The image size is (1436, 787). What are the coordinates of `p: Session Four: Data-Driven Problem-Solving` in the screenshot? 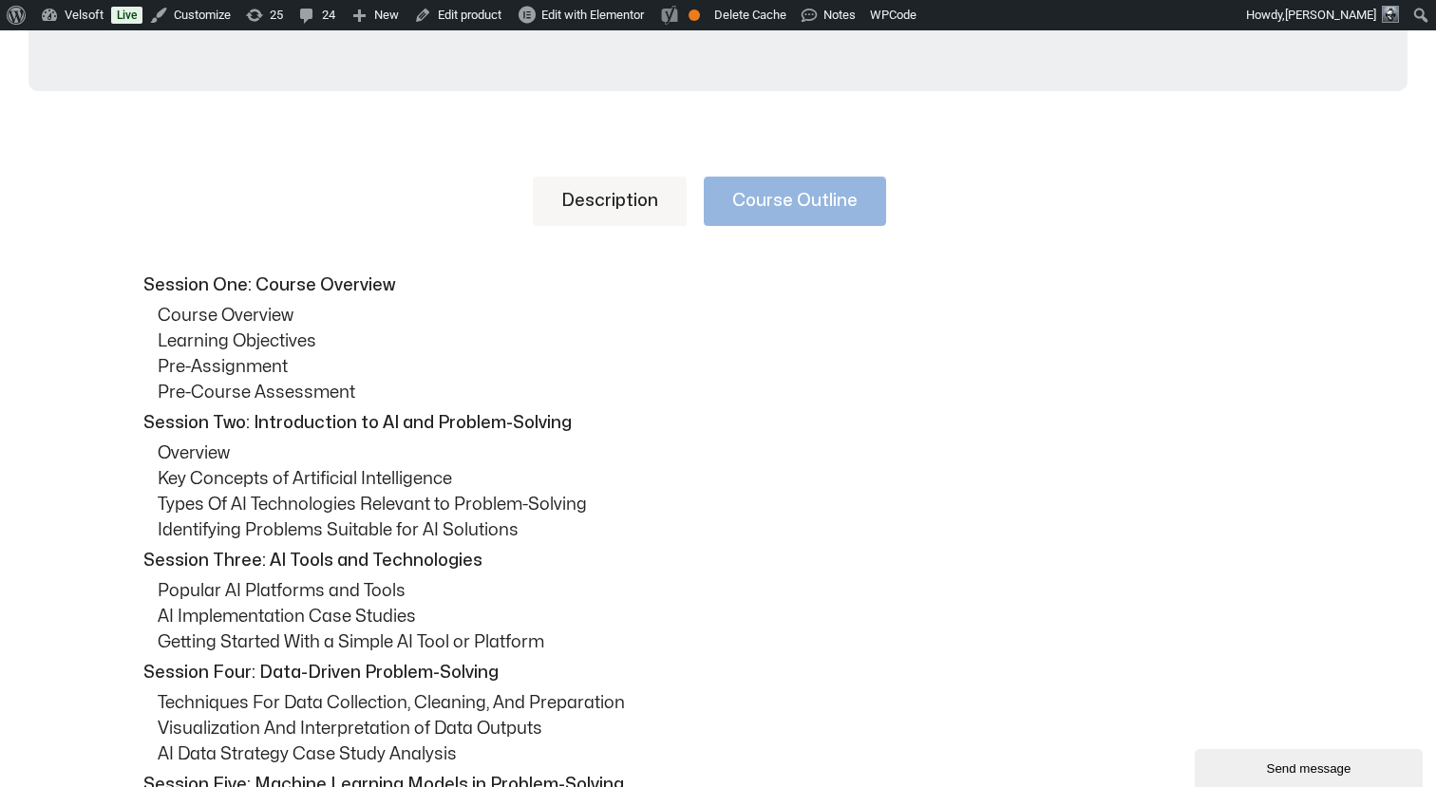 It's located at (723, 672).